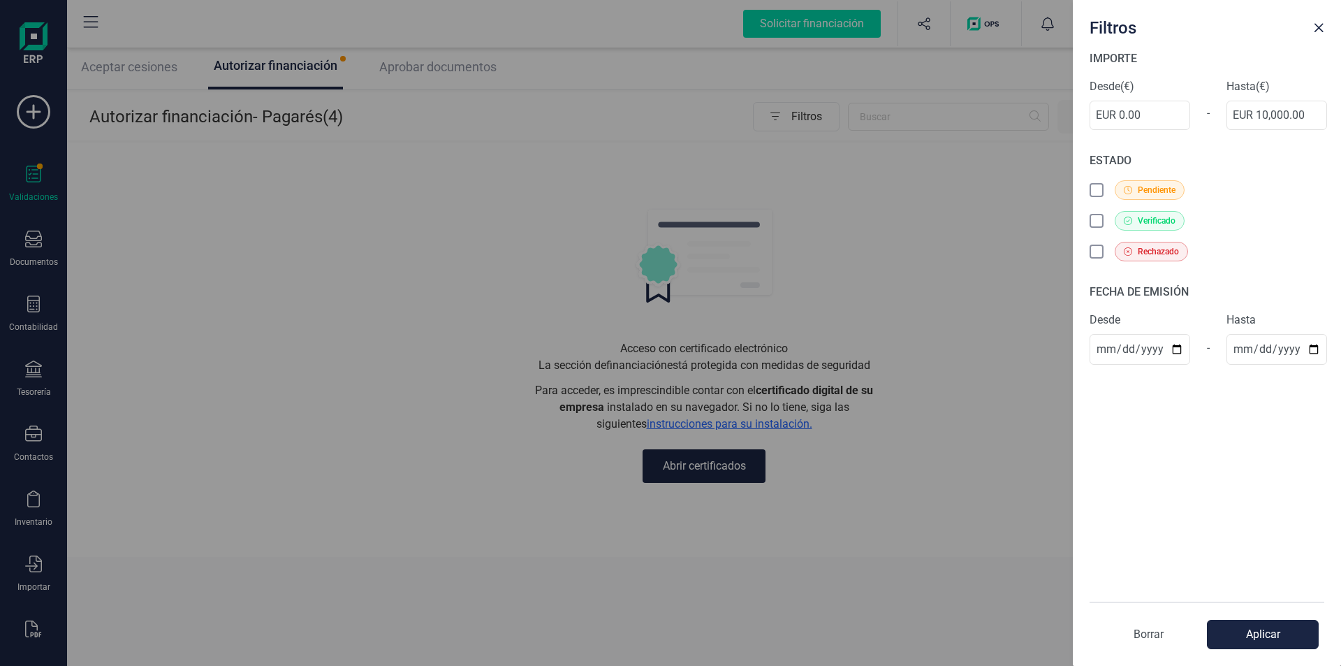 The height and width of the screenshot is (666, 1341). Describe the element at coordinates (1277, 320) in the screenshot. I see `label: Hasta` at that location.